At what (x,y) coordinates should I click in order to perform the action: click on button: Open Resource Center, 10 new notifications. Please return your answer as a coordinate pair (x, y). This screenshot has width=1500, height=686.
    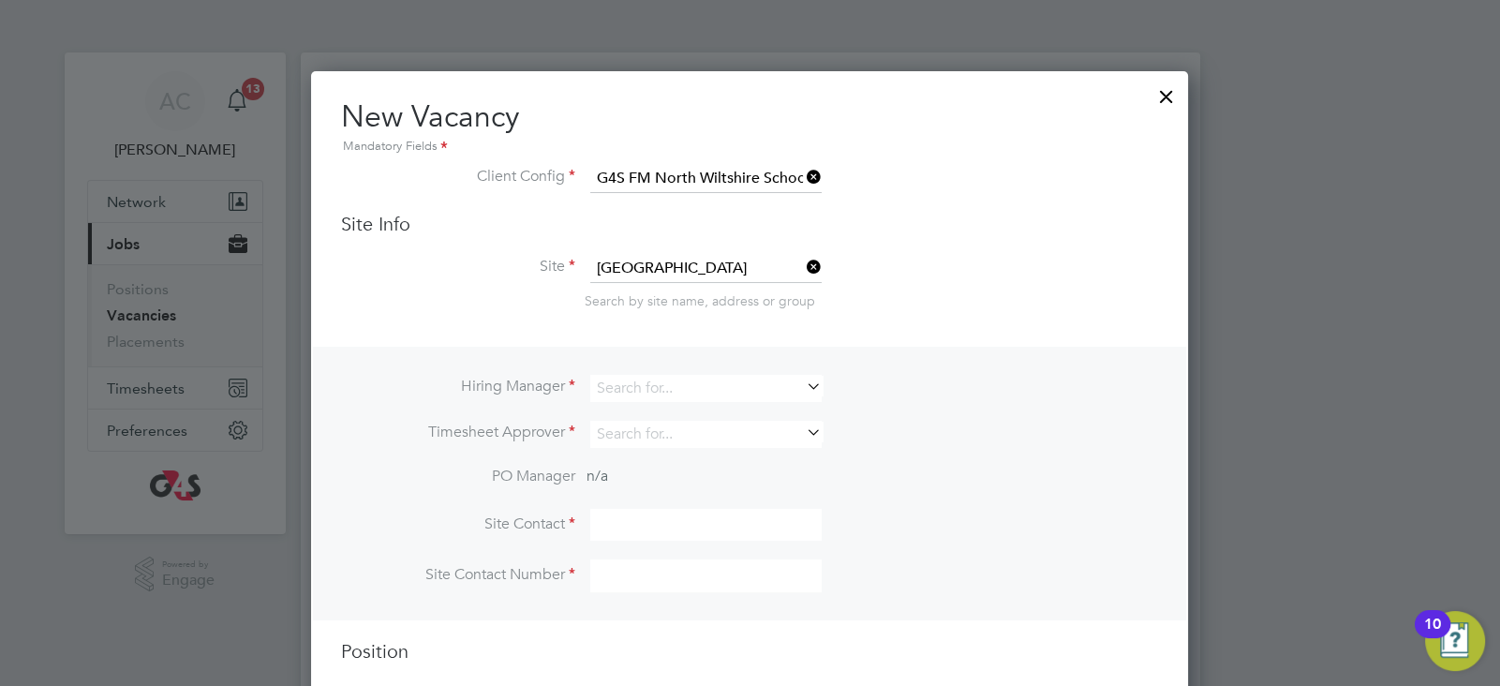
    Looking at the image, I should click on (1456, 641).